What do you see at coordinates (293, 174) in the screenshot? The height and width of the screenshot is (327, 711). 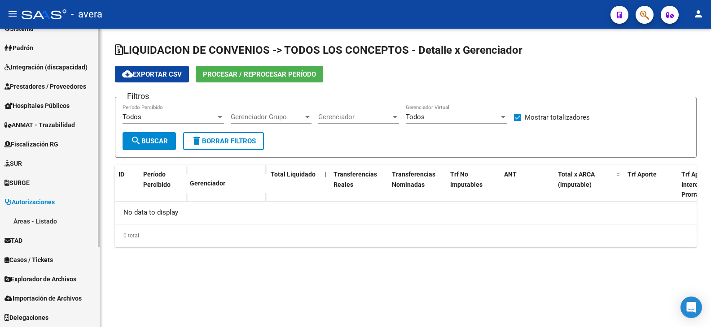 I see `span: Total Liquidado` at bounding box center [293, 174].